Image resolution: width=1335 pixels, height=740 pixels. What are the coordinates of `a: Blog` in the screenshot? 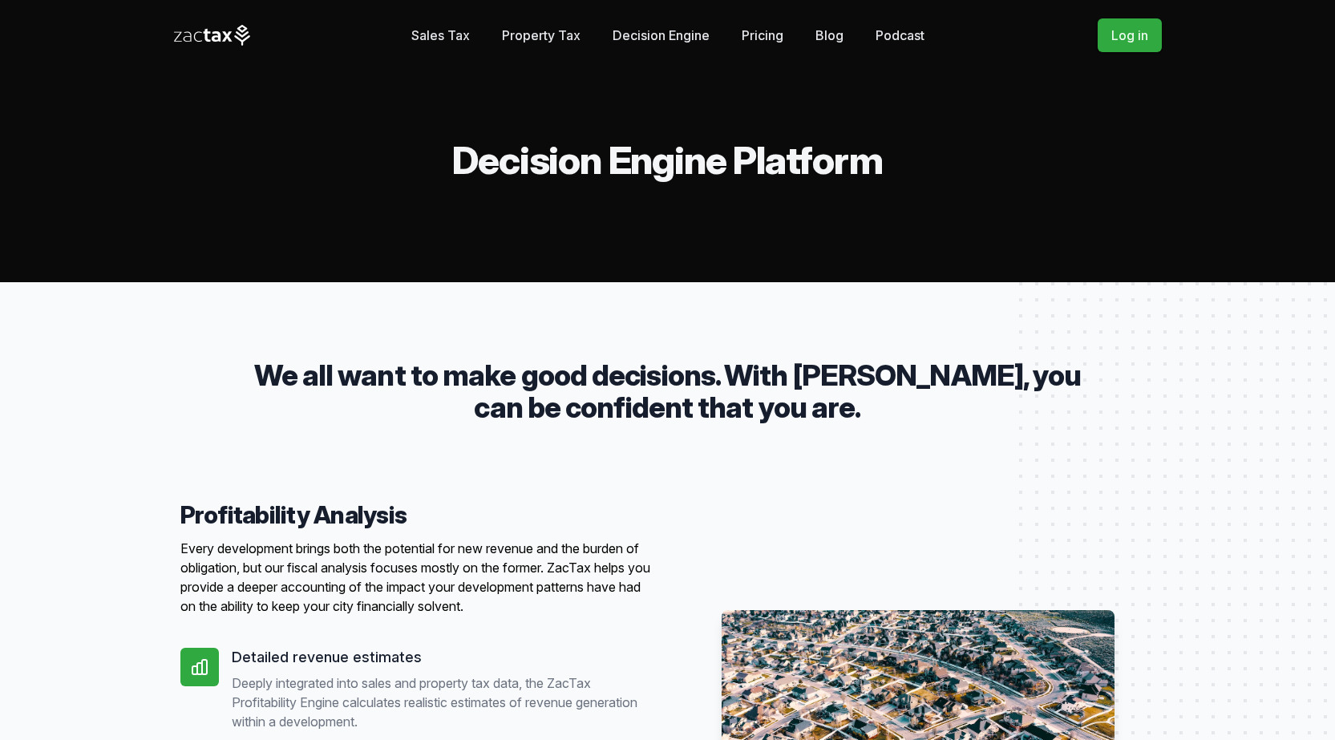 It's located at (829, 35).